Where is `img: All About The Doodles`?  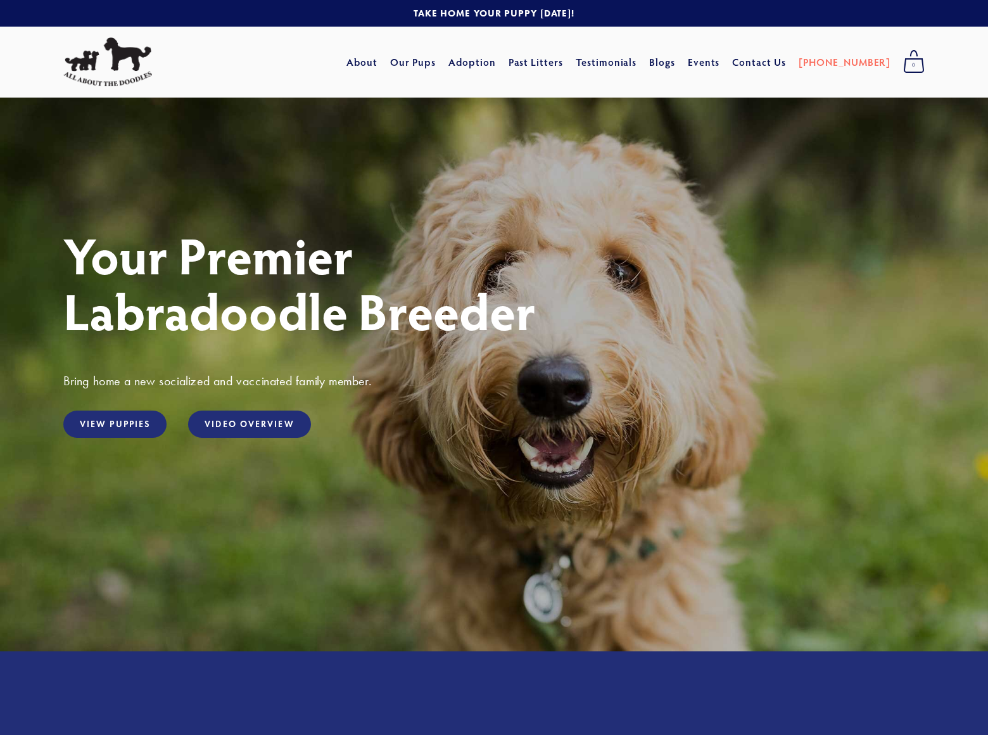 img: All About The Doodles is located at coordinates (108, 62).